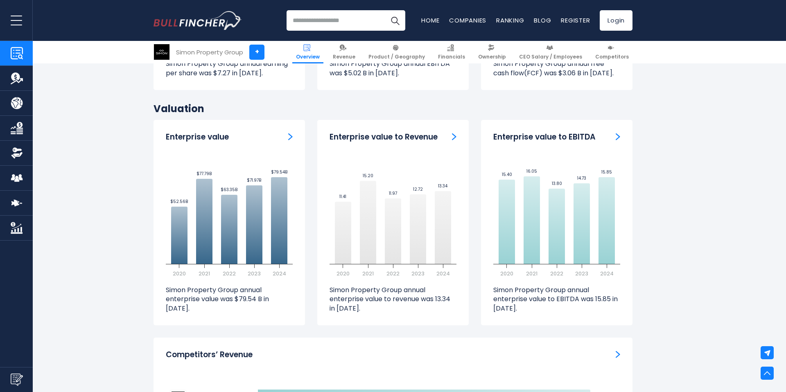 This screenshot has height=392, width=786. I want to click on a: Competitors’ Revenue, so click(617, 354).